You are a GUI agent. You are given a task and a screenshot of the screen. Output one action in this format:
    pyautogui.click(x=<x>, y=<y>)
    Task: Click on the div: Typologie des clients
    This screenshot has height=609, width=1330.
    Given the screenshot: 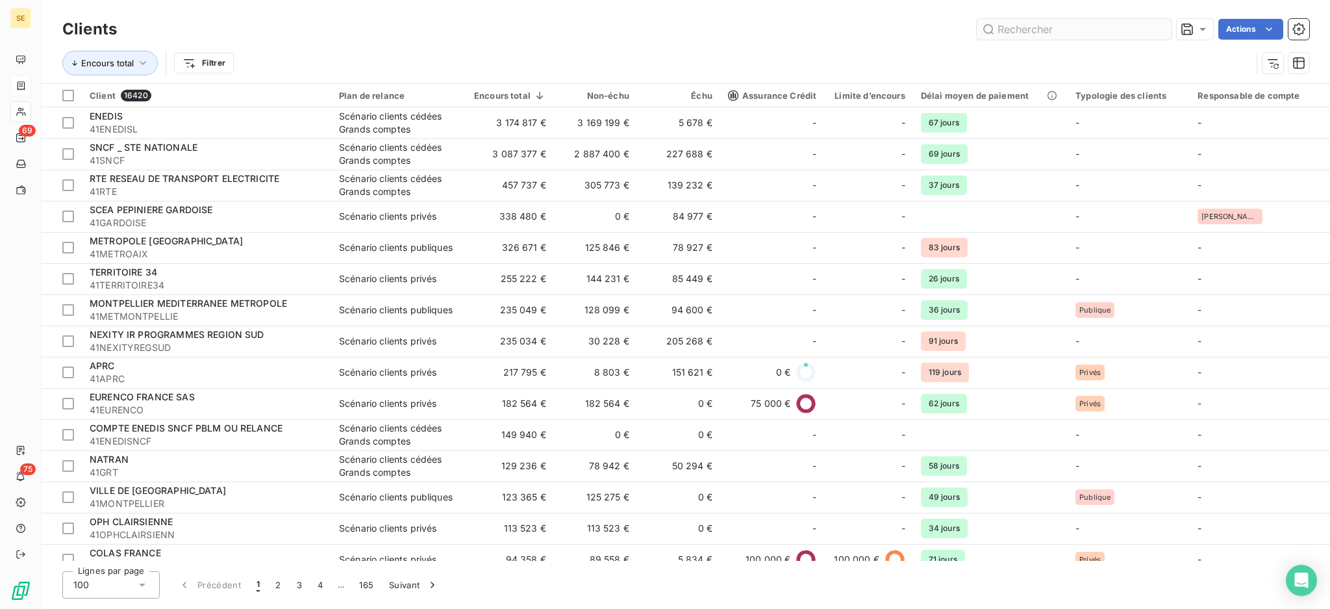 What is the action you would take?
    pyautogui.click(x=1129, y=95)
    